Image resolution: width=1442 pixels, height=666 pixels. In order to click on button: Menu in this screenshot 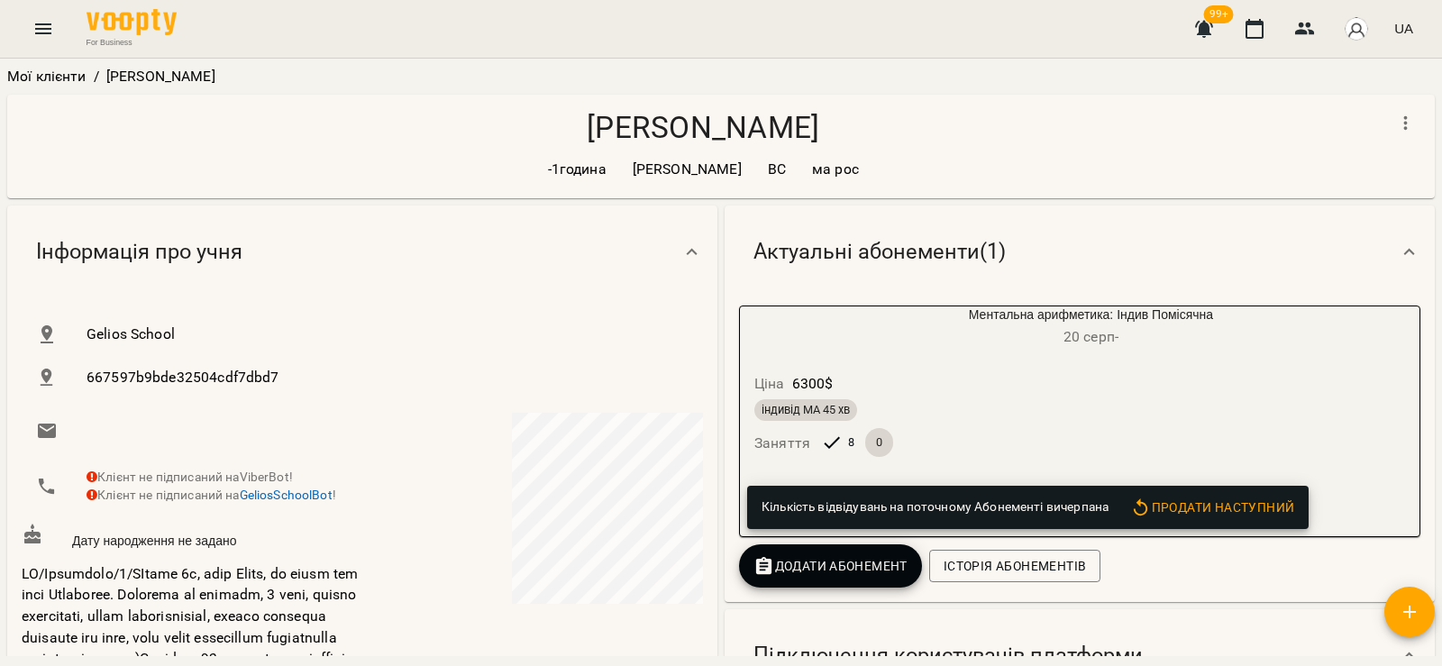, I will do `click(43, 29)`.